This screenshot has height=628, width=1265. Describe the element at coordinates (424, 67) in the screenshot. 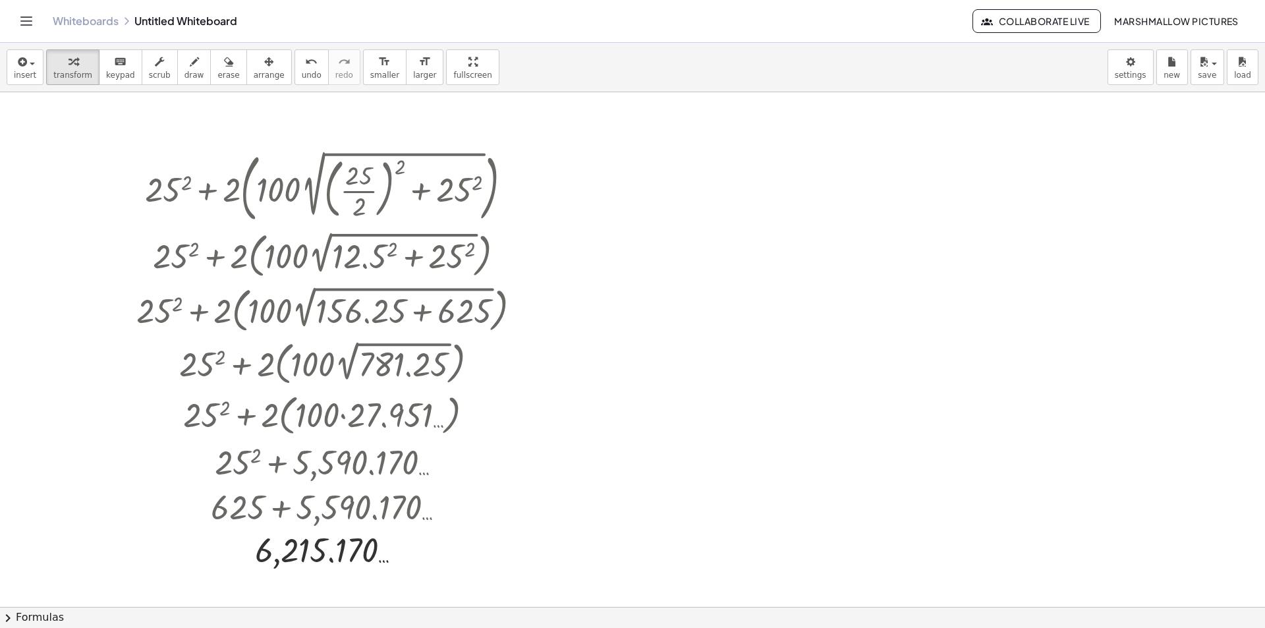

I see `button: format_sizelarger` at that location.